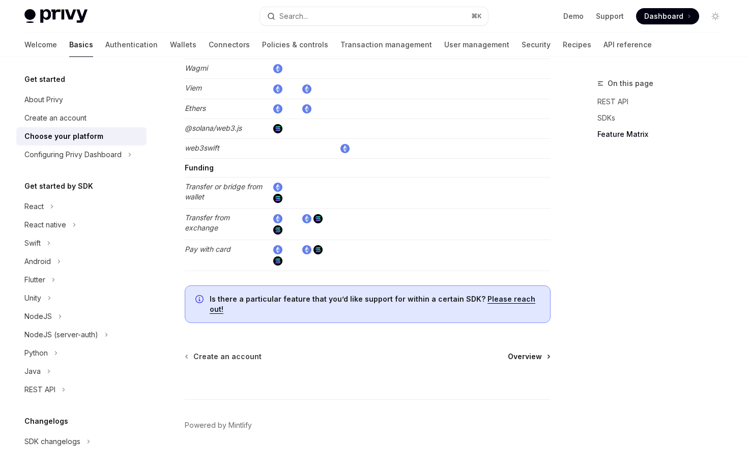  What do you see at coordinates (665, 118) in the screenshot?
I see `a: SDKs` at bounding box center [665, 118].